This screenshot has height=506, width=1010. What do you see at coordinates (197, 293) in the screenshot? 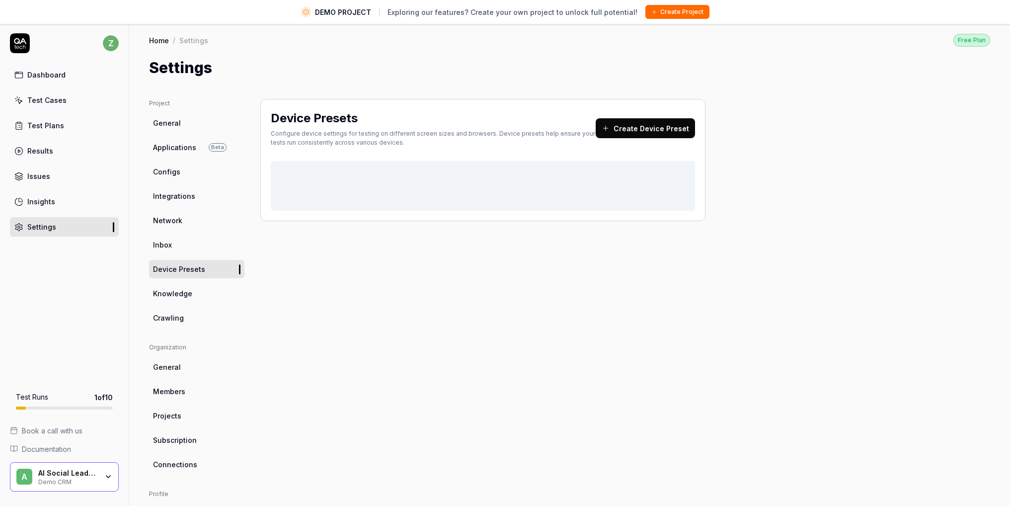
I see `a: Knowledge` at bounding box center [197, 293].